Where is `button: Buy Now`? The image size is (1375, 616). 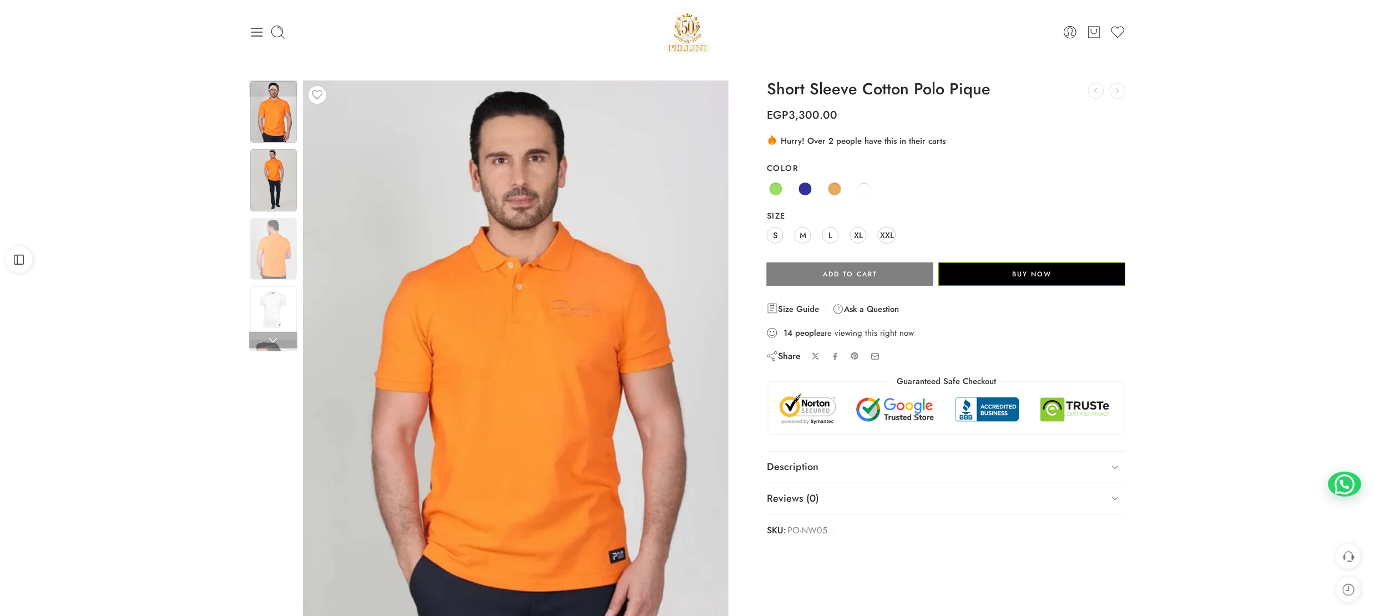
button: Buy Now is located at coordinates (1032, 274).